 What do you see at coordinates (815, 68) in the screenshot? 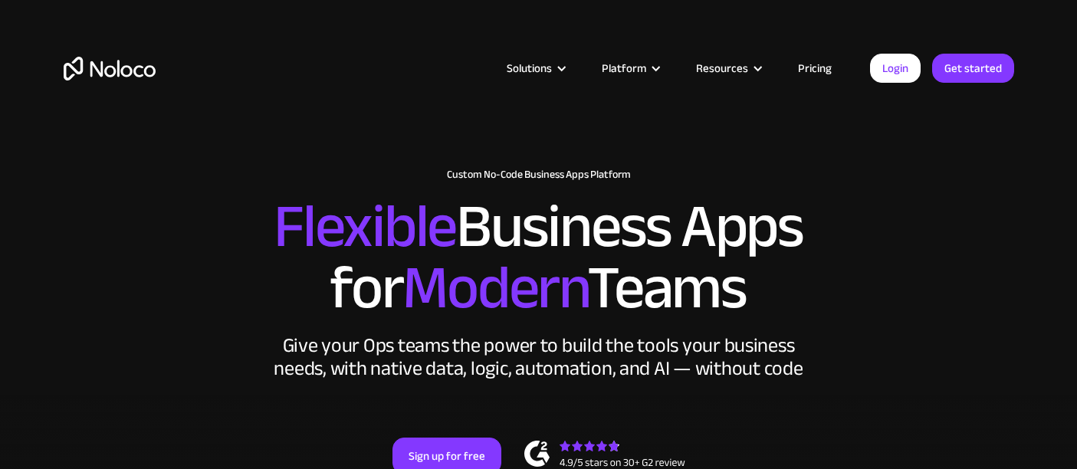
I see `a: Pricing` at bounding box center [815, 68].